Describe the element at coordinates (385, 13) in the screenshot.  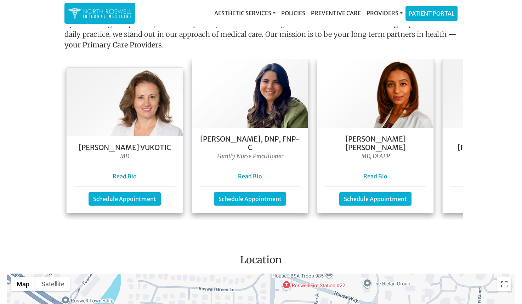
I see `a: Providers` at that location.